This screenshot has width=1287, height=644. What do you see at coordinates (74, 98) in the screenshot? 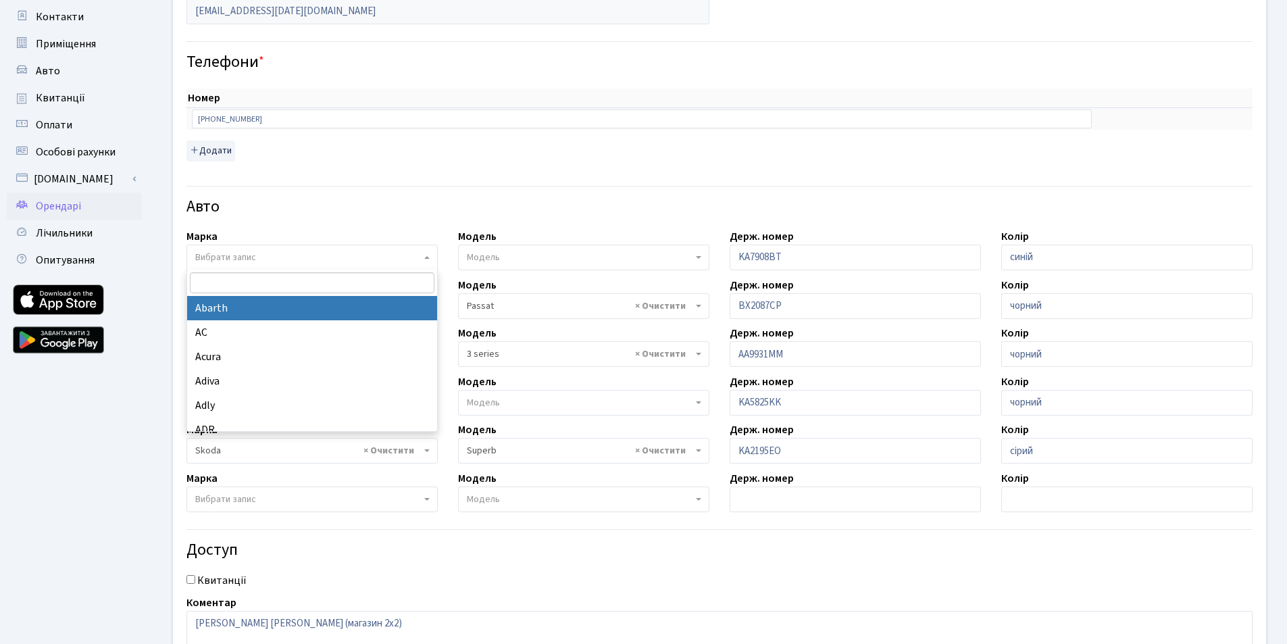
I see `a: Квитанції` at bounding box center [74, 98].